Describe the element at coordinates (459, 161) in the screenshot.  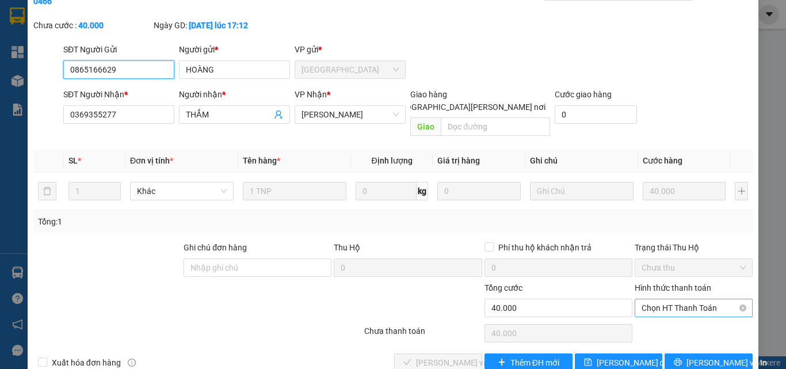
I see `span: Giá trị hàng` at that location.